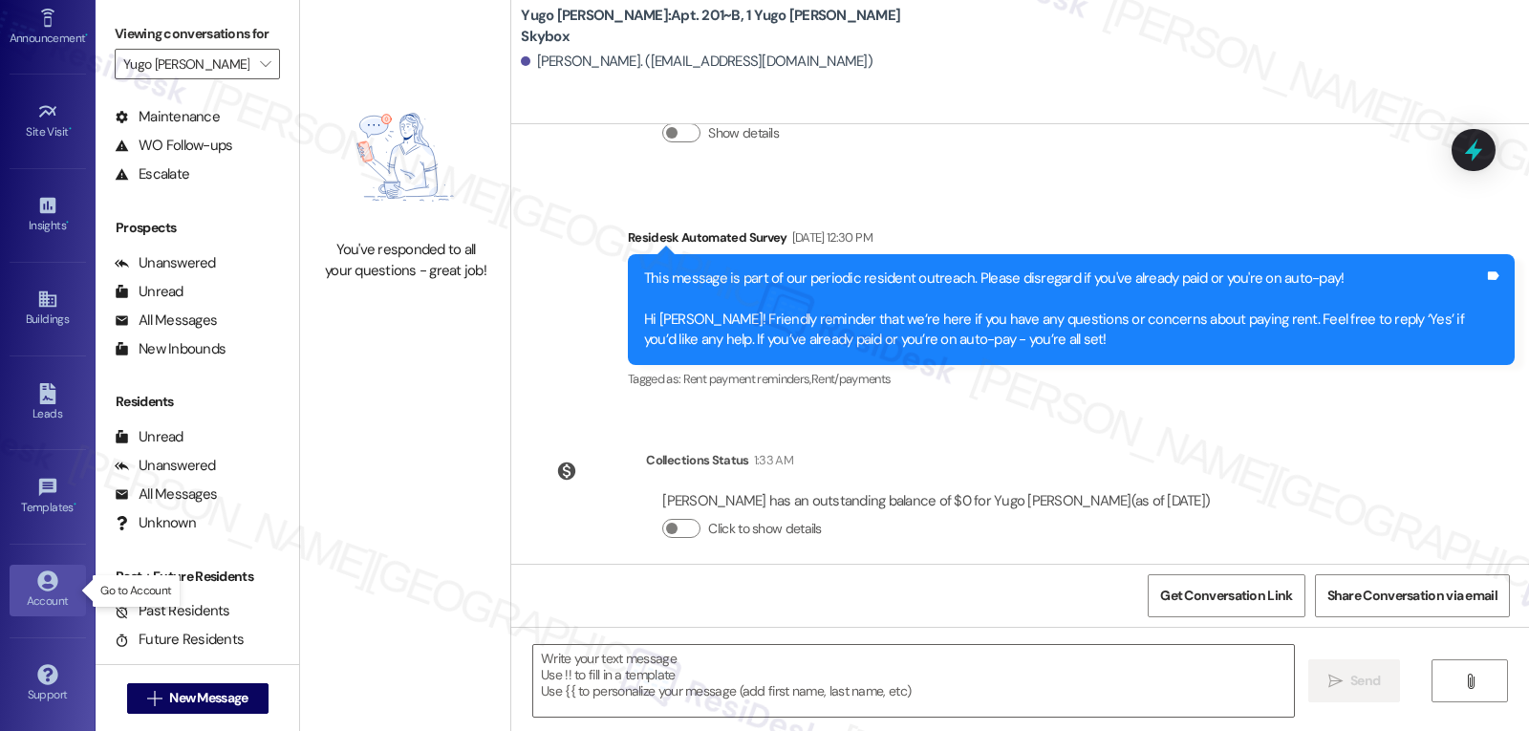 This screenshot has width=1529, height=731. Describe the element at coordinates (172, 611) in the screenshot. I see `div: Past Residents` at that location.